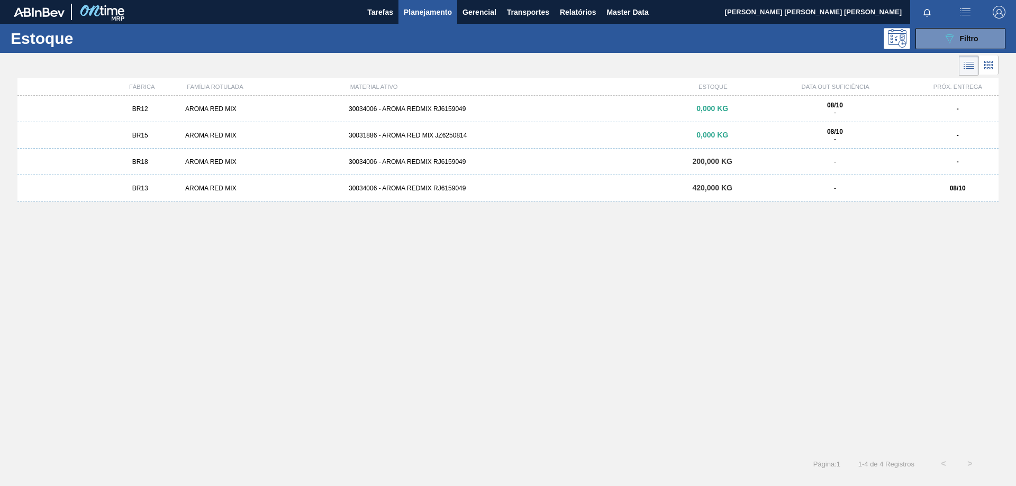 This screenshot has width=1016, height=486. Describe the element at coordinates (969, 39) in the screenshot. I see `span: Filtro` at that location.